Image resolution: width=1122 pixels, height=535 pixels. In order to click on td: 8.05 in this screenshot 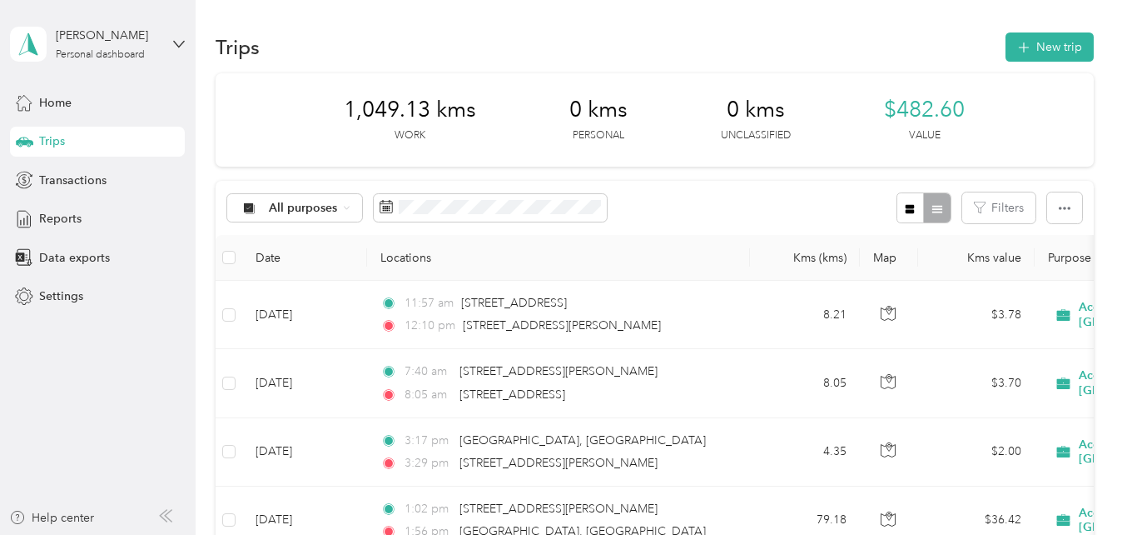, I will do `click(805, 383)`.